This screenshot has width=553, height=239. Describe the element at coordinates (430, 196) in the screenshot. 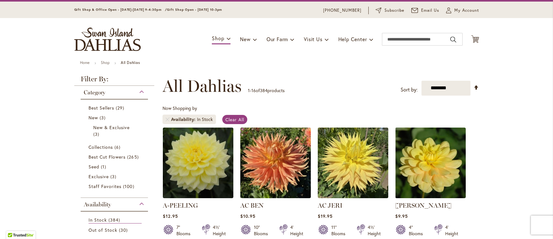

I see `a: AHOY MATEY` at that location.